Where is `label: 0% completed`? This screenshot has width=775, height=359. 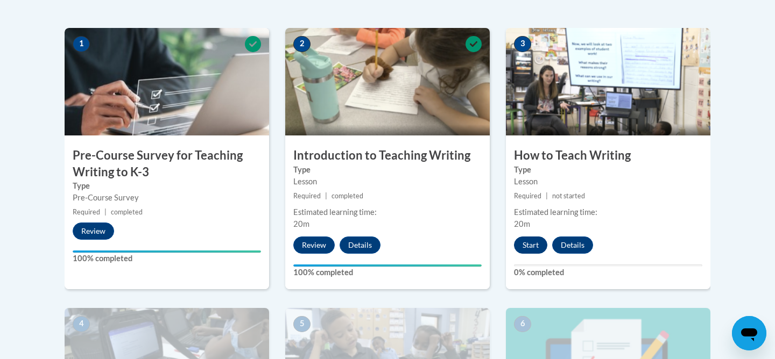
label: 0% completed is located at coordinates (608, 273).